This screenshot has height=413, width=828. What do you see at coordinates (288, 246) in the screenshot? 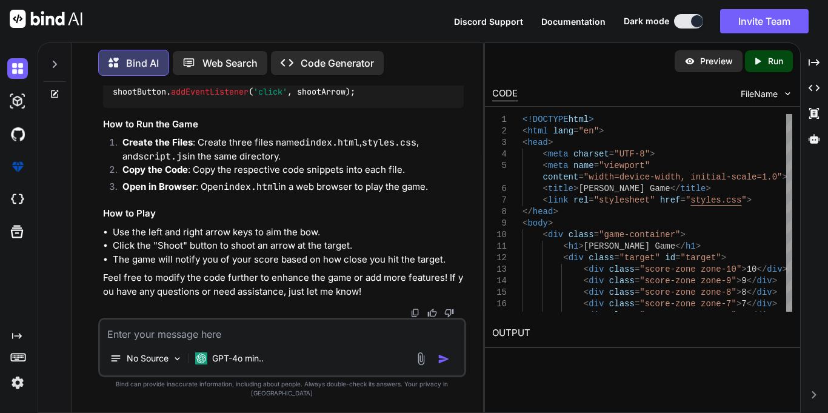
I see `li: Click the "Shoot" button to shoot an arrow at the target.` at bounding box center [288, 246].